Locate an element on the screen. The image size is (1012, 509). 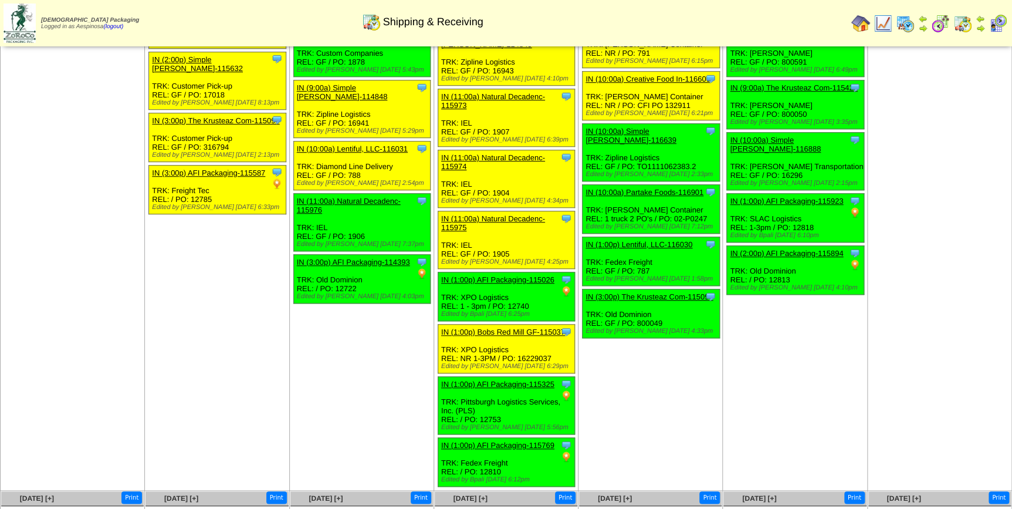
a: IN (3:00p) The Krusteaz Com-115094 is located at coordinates (215, 120).